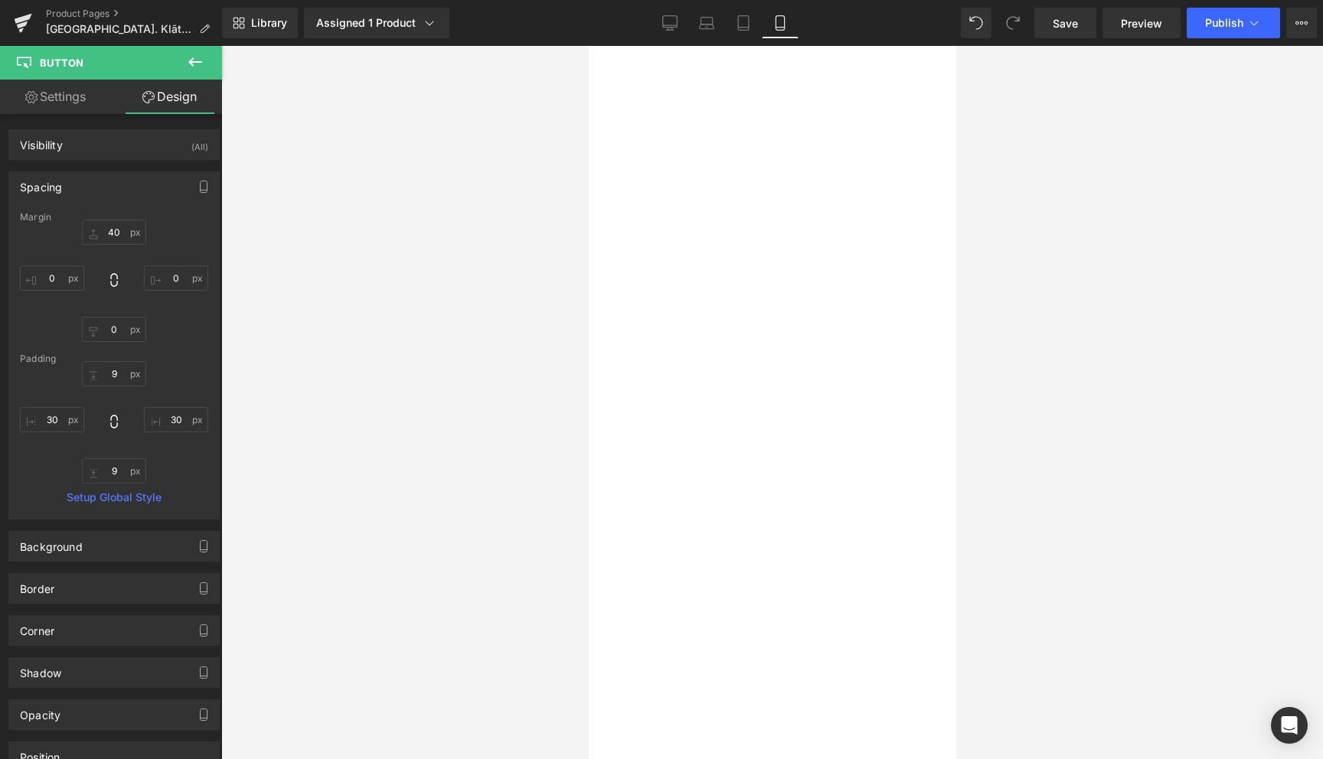 The image size is (1323, 759). What do you see at coordinates (269, 23) in the screenshot?
I see `span: Library` at bounding box center [269, 23].